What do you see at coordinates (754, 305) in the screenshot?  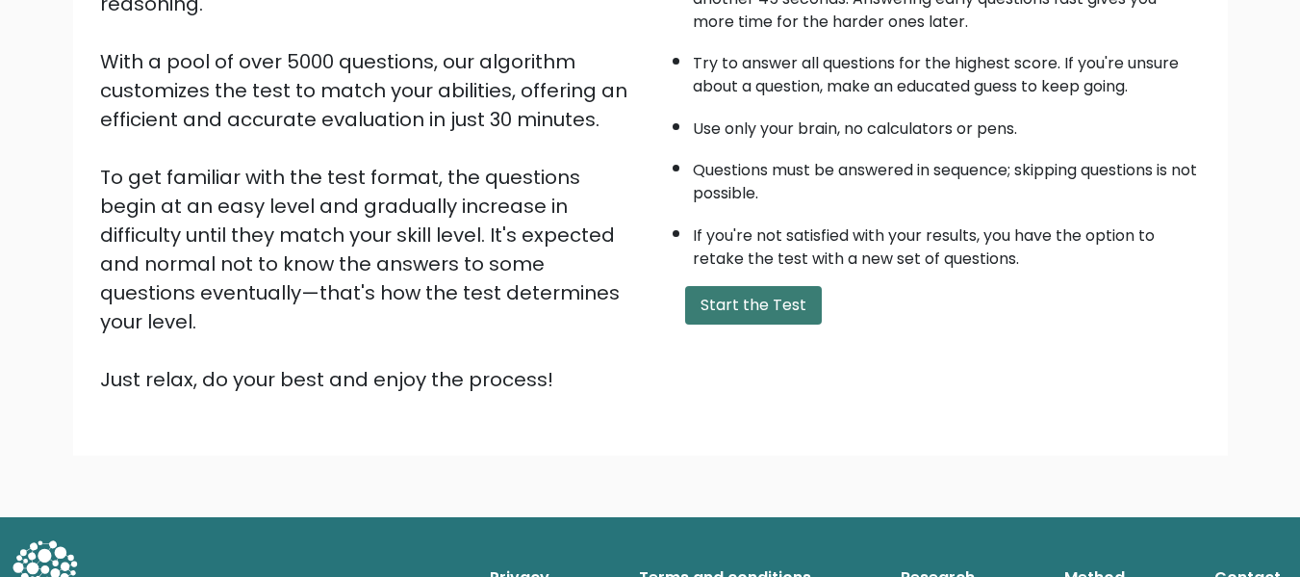 I see `button: Start the Test` at bounding box center [754, 305].